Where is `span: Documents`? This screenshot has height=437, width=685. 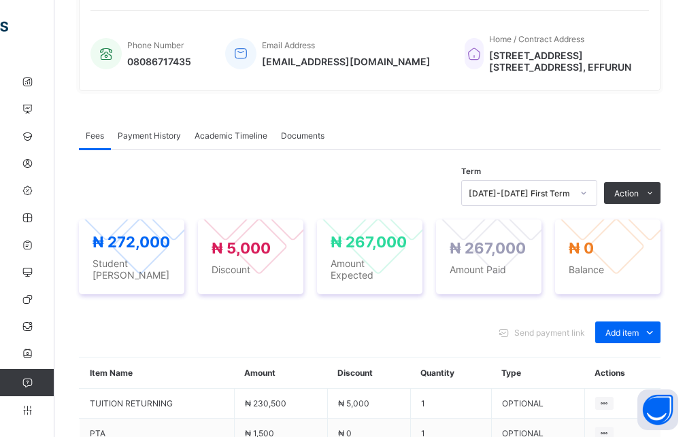 span: Documents is located at coordinates (303, 135).